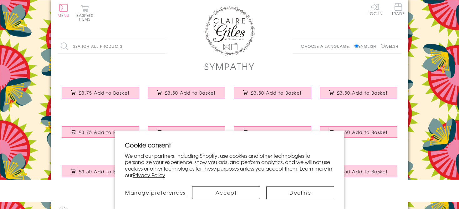 Image resolution: width=459 pixels, height=209 pixels. Describe the element at coordinates (359, 135) in the screenshot. I see `a: Sympathy, Sorry, Thinking of you Card, Flowers, With Love £3.50 Add to Basket` at that location.